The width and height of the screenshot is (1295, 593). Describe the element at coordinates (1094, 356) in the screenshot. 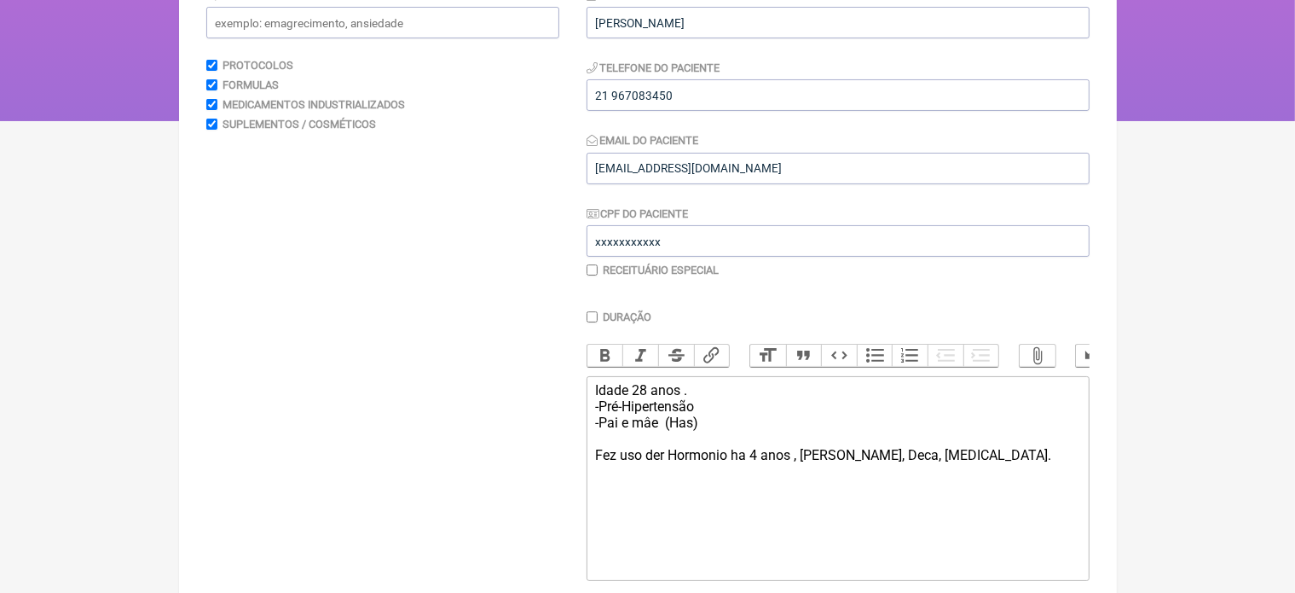

I see `button: Undo` at that location.